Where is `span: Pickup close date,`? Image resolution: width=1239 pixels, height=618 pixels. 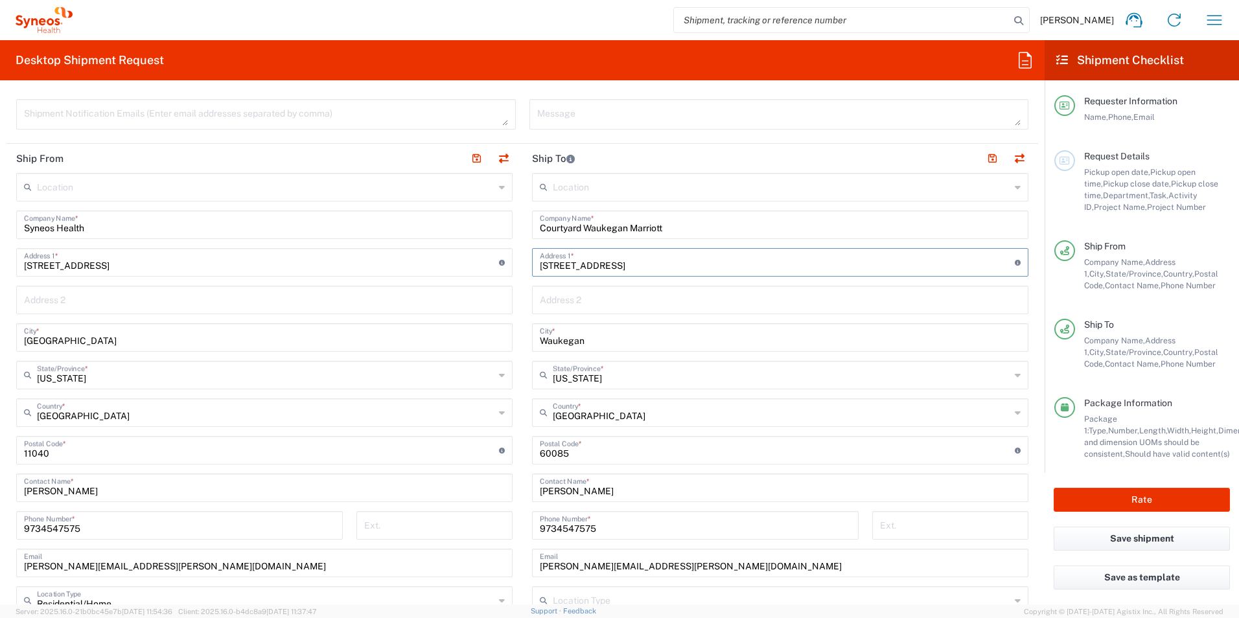 span: Pickup close date, is located at coordinates (1136, 183).